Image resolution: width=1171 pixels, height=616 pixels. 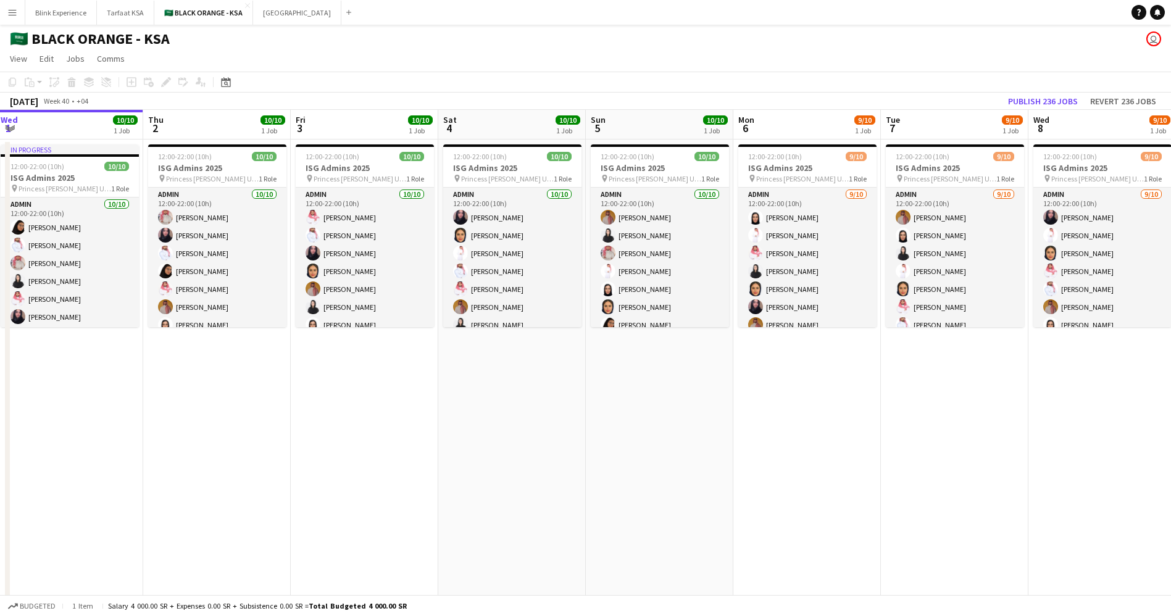 What do you see at coordinates (75, 59) in the screenshot?
I see `a: Jobs` at bounding box center [75, 59].